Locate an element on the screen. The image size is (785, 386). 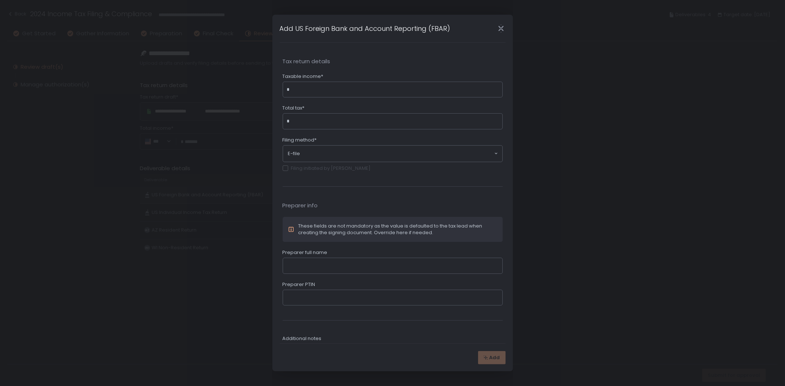
span: E-file is located at coordinates (294, 154).